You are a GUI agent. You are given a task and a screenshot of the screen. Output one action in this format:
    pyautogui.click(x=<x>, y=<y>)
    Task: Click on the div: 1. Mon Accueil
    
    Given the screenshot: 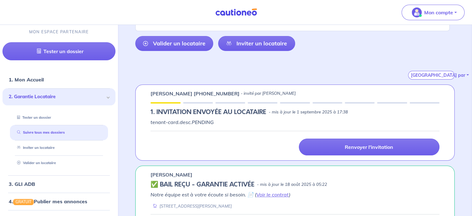 What is the action you would take?
    pyautogui.click(x=59, y=80)
    